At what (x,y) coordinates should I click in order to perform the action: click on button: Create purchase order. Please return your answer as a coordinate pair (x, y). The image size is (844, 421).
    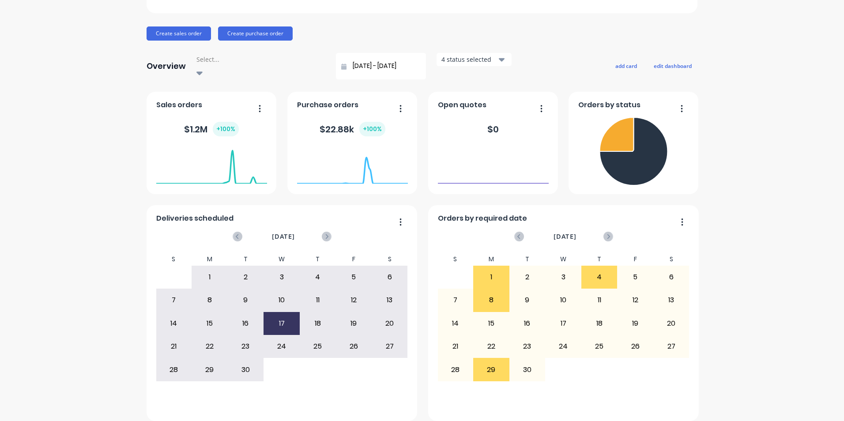
    Looking at the image, I should click on (255, 34).